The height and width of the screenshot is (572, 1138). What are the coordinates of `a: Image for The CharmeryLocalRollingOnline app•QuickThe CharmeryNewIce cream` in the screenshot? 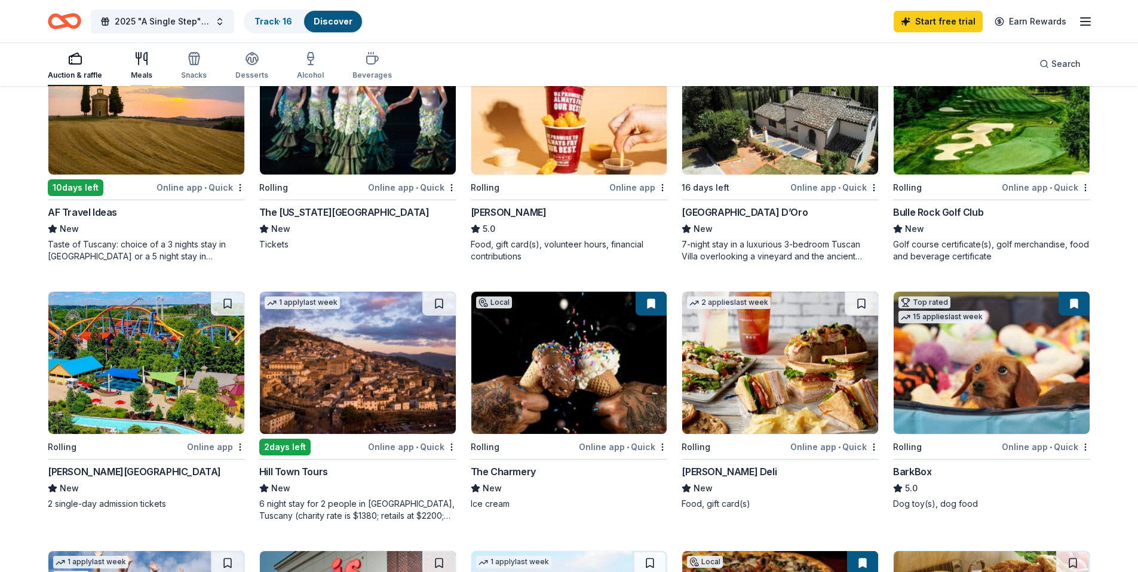 It's located at (569, 400).